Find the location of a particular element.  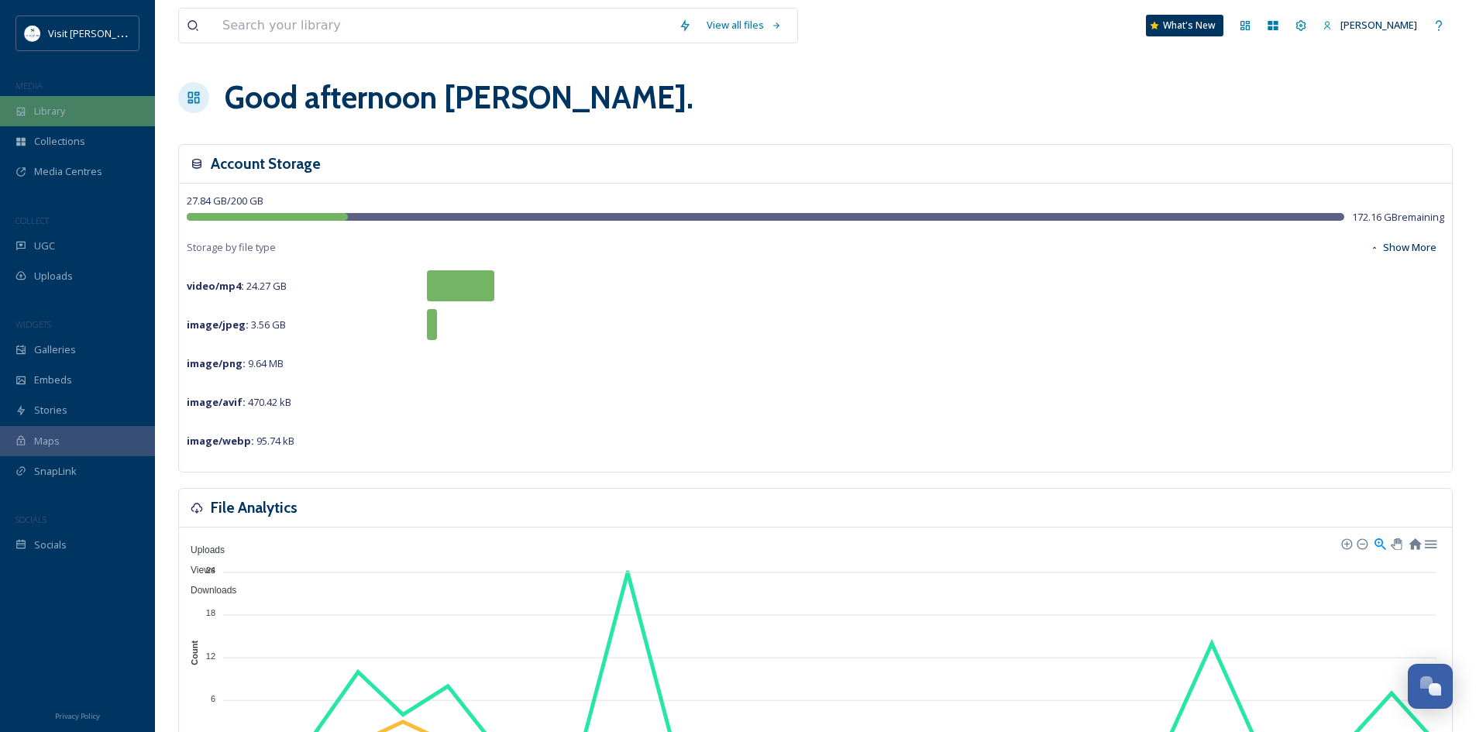

span: Media Centres is located at coordinates (68, 171).